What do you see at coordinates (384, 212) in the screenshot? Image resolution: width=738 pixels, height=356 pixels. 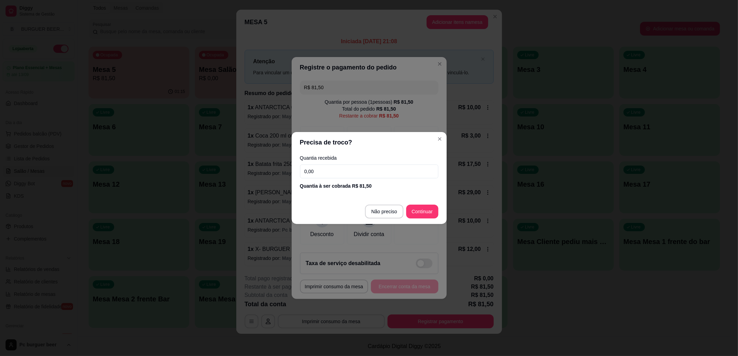 I see `button: Não preciso` at bounding box center [384, 212].